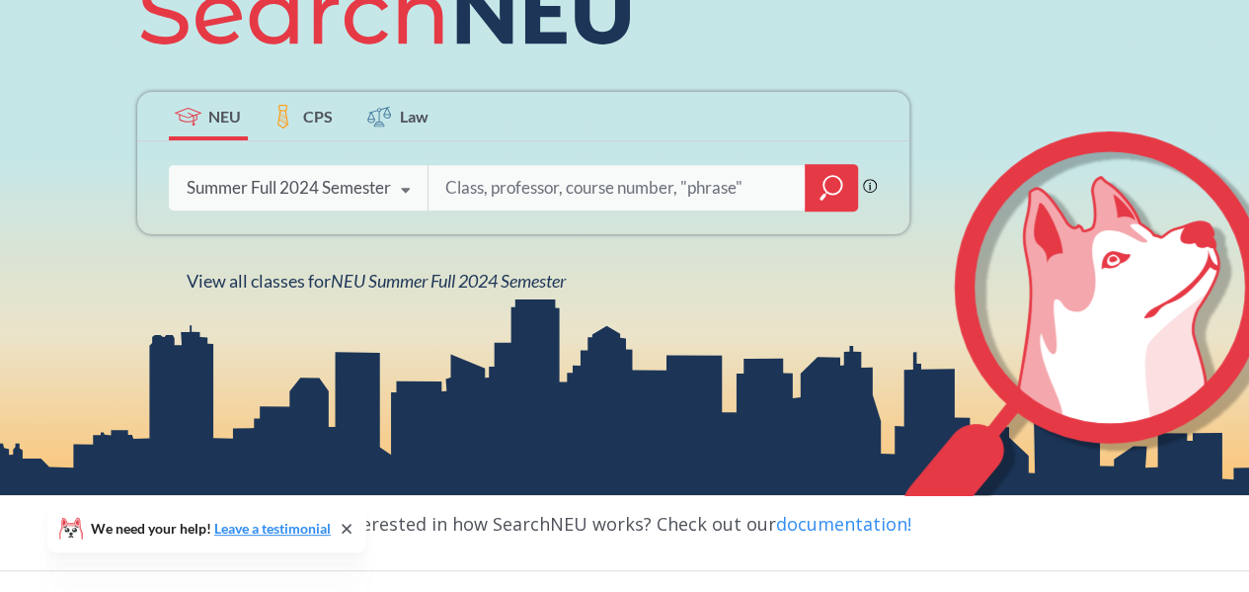  Describe the element at coordinates (288, 188) in the screenshot. I see `div: Summer Full 2024 Semester` at that location.